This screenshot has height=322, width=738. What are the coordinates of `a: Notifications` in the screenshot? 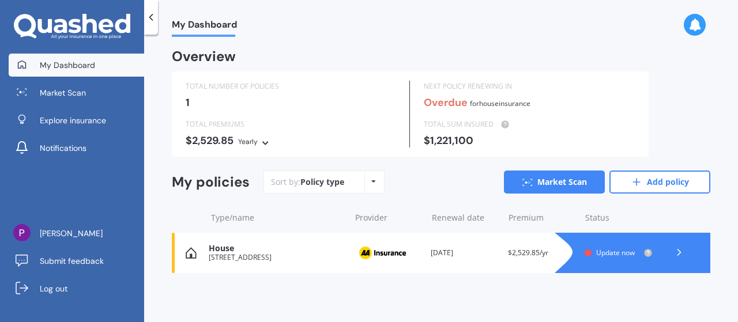 It's located at (76, 148).